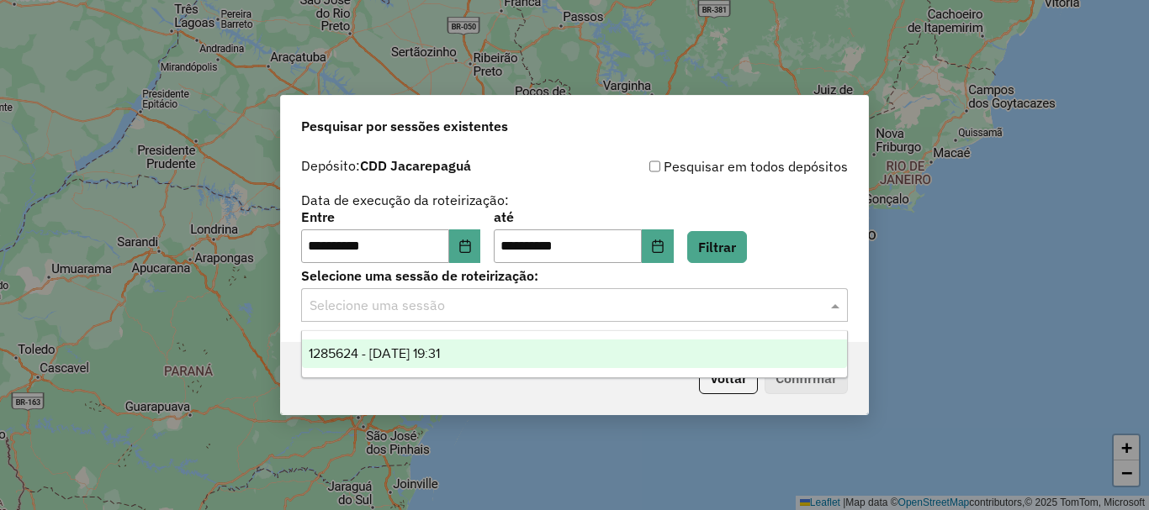 The height and width of the screenshot is (510, 1149). What do you see at coordinates (583, 217) in the screenshot?
I see `label: até` at bounding box center [583, 217].